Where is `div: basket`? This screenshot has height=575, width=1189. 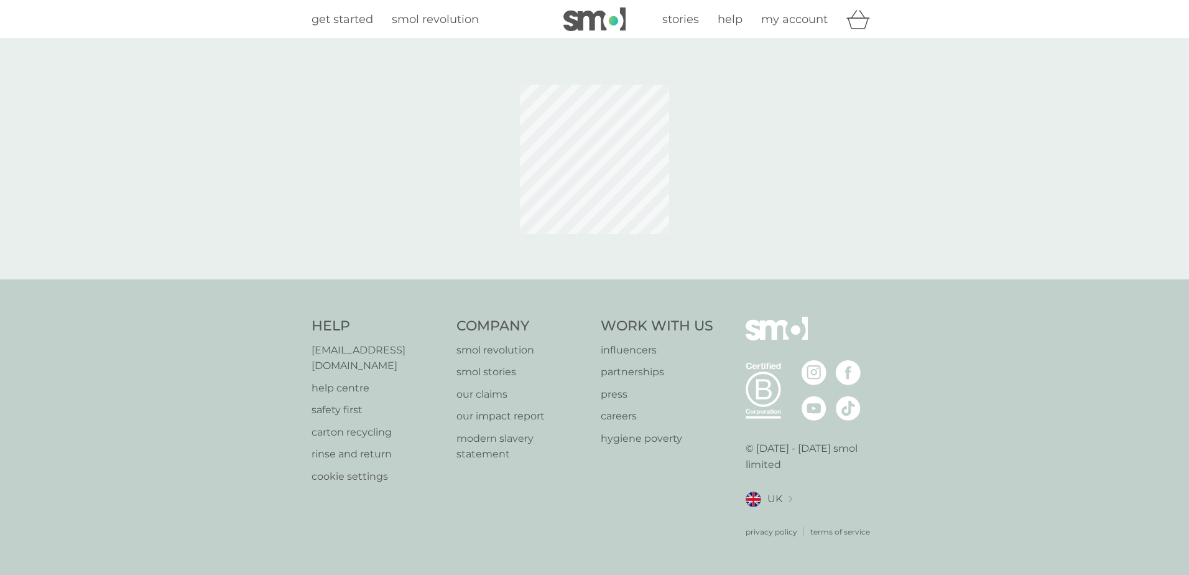 div: basket is located at coordinates (862, 19).